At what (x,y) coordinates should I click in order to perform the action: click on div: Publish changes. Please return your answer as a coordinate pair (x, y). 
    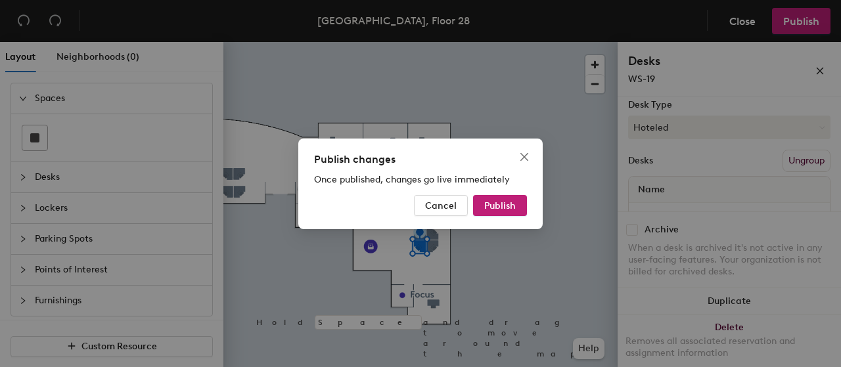
    Looking at the image, I should click on (421, 160).